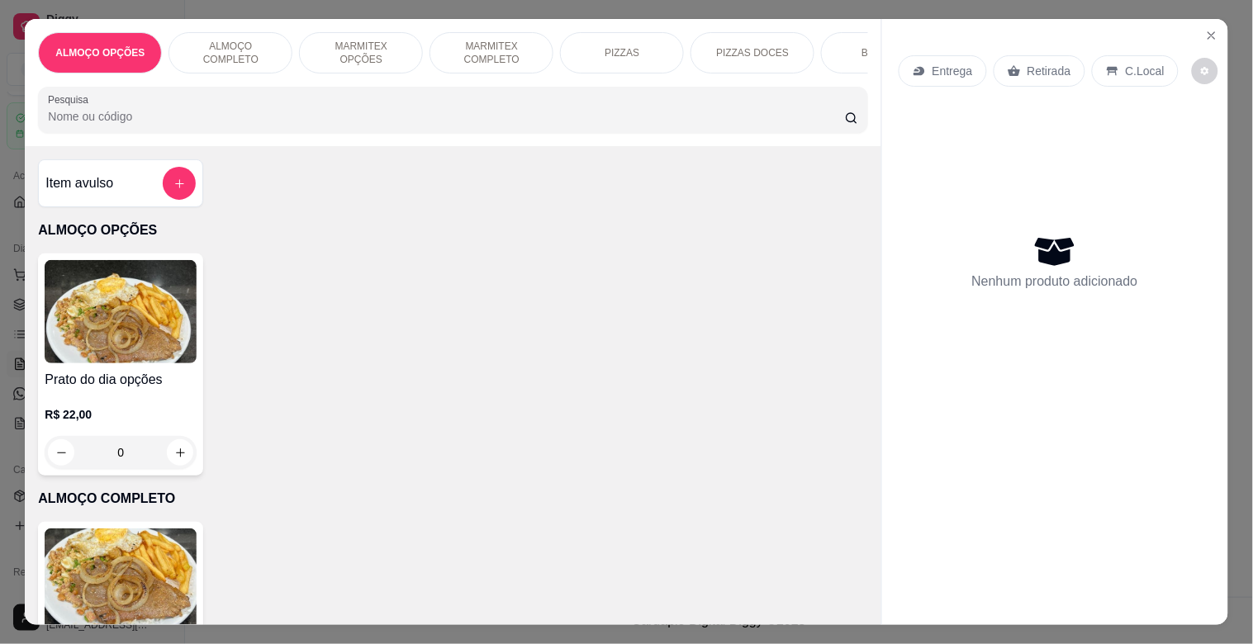  What do you see at coordinates (121, 380) in the screenshot?
I see `h4: Prato do dia opções` at bounding box center [121, 380].